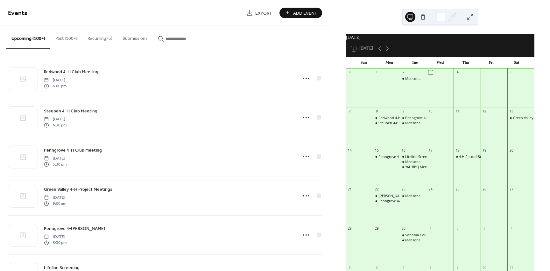 This screenshot has height=271, width=550. Describe the element at coordinates (28, 37) in the screenshot. I see `button: Upcoming (100+)` at that location.